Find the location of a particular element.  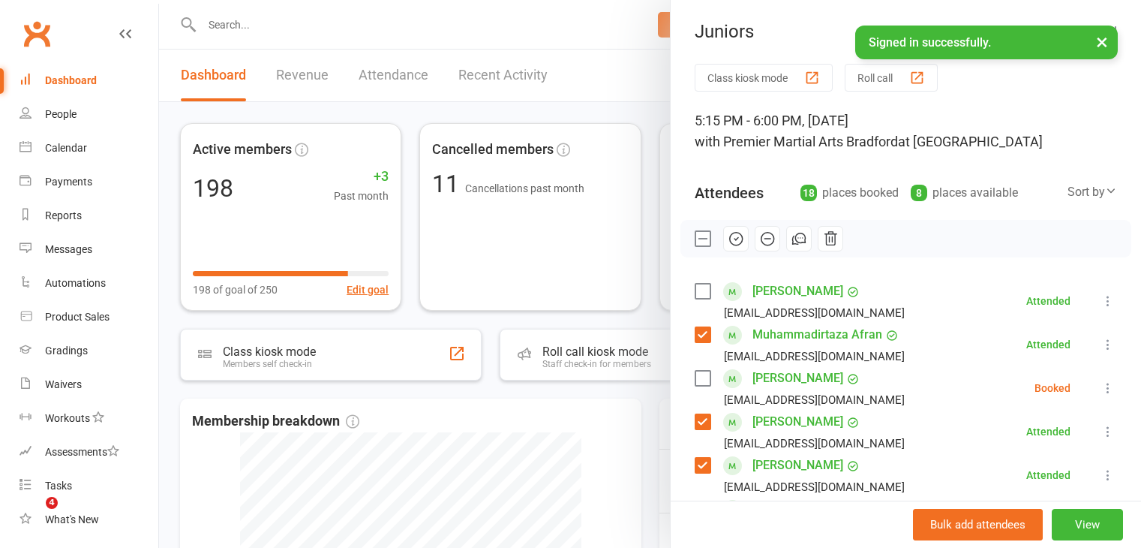

a: Dashboard is located at coordinates (89, 80).